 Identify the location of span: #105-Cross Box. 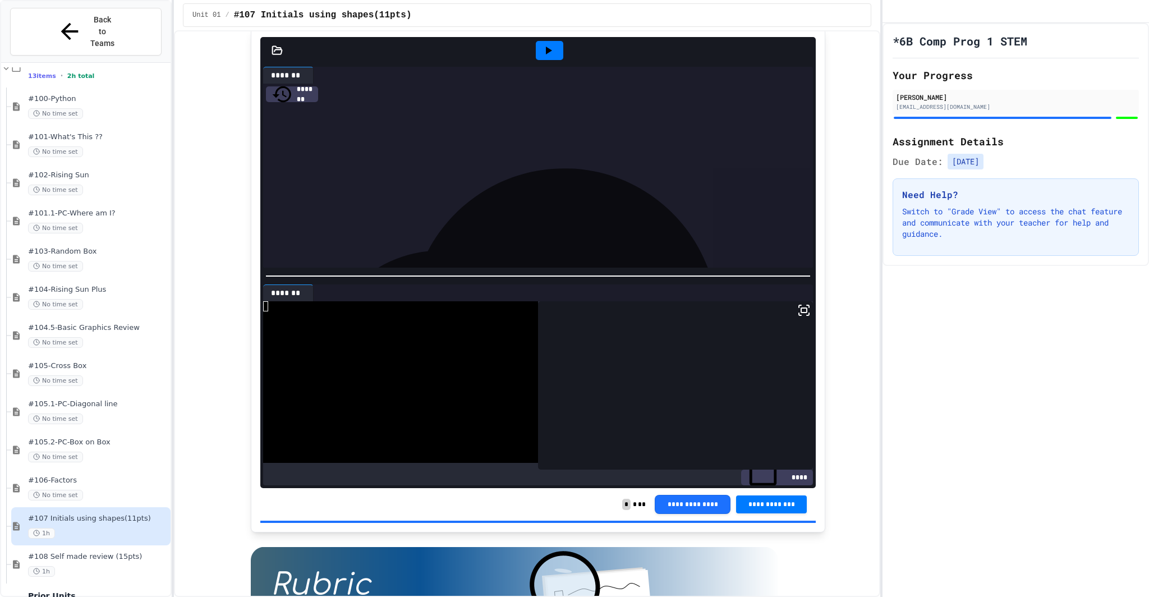
(98, 366).